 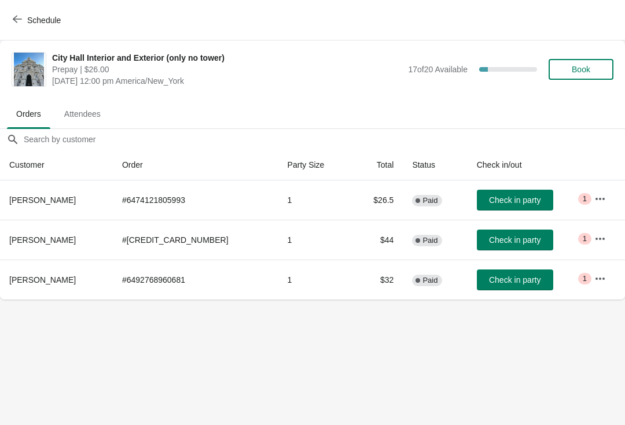 I want to click on th: Check in/out, so click(x=526, y=165).